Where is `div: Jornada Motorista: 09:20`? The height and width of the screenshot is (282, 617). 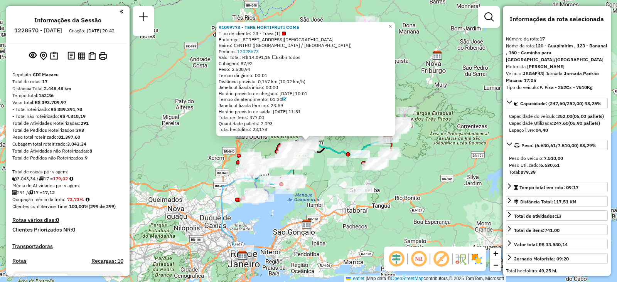
div: Jornada Motorista: 09:20 is located at coordinates (542, 259).